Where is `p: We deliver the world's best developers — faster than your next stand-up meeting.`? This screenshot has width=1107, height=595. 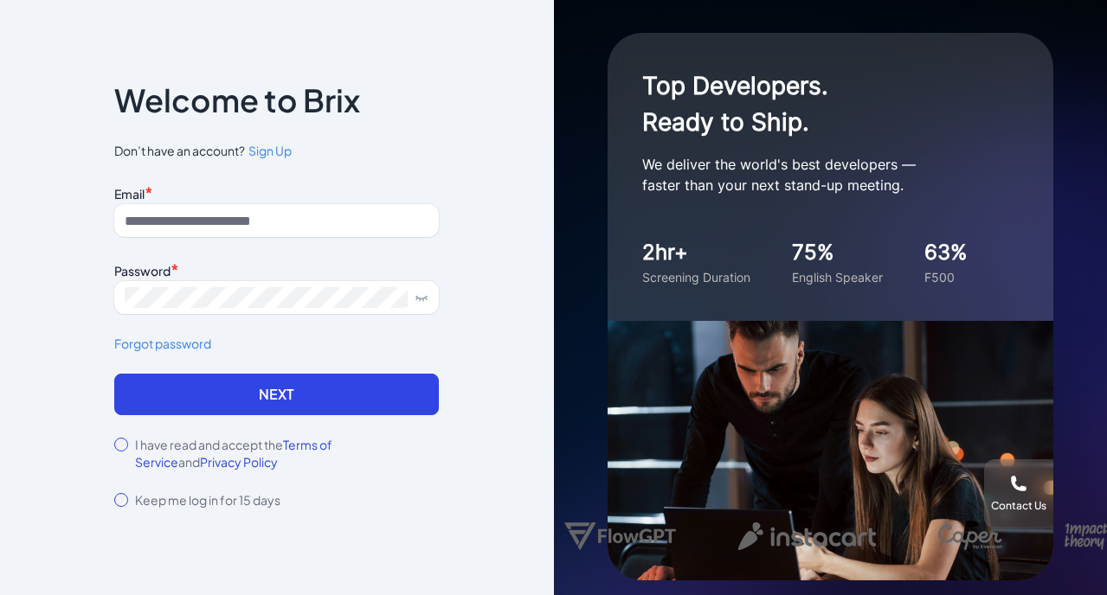
p: We deliver the world's best developers — faster than your next stand-up meeting. is located at coordinates (815, 175).